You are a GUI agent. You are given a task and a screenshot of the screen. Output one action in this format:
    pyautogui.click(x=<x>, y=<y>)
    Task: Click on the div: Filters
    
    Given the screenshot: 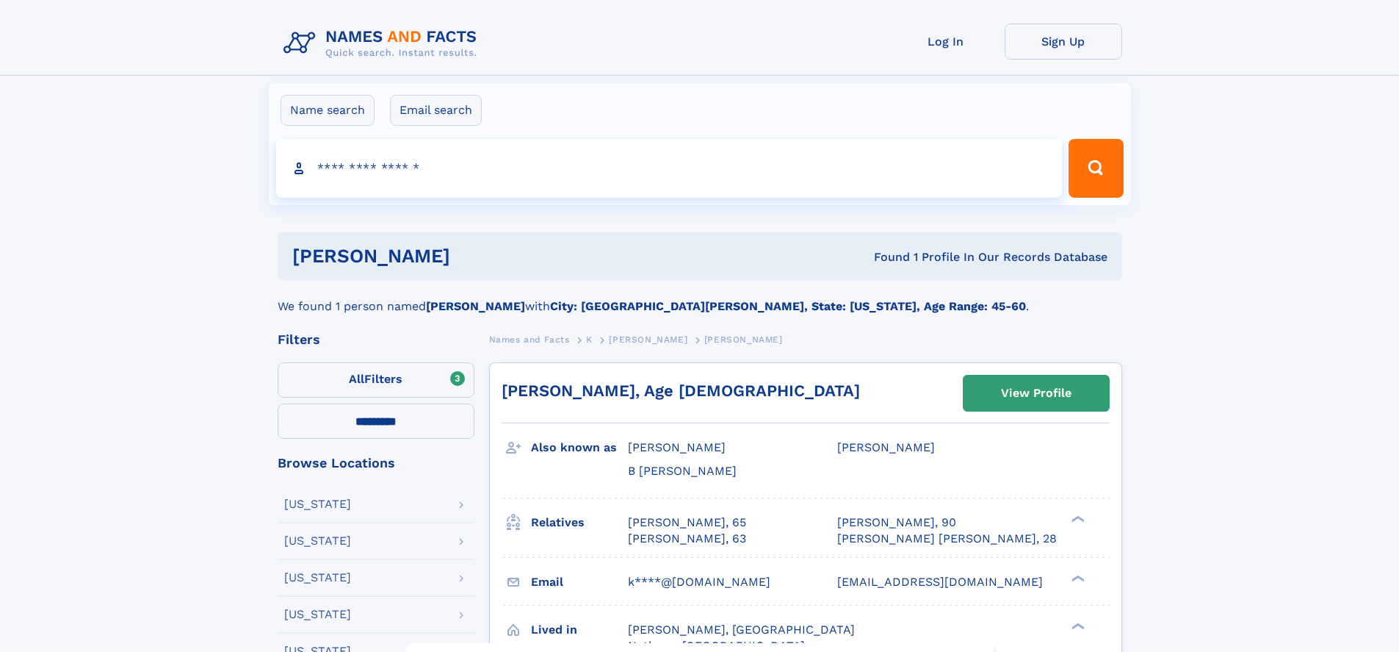 What is the action you would take?
    pyautogui.click(x=376, y=339)
    